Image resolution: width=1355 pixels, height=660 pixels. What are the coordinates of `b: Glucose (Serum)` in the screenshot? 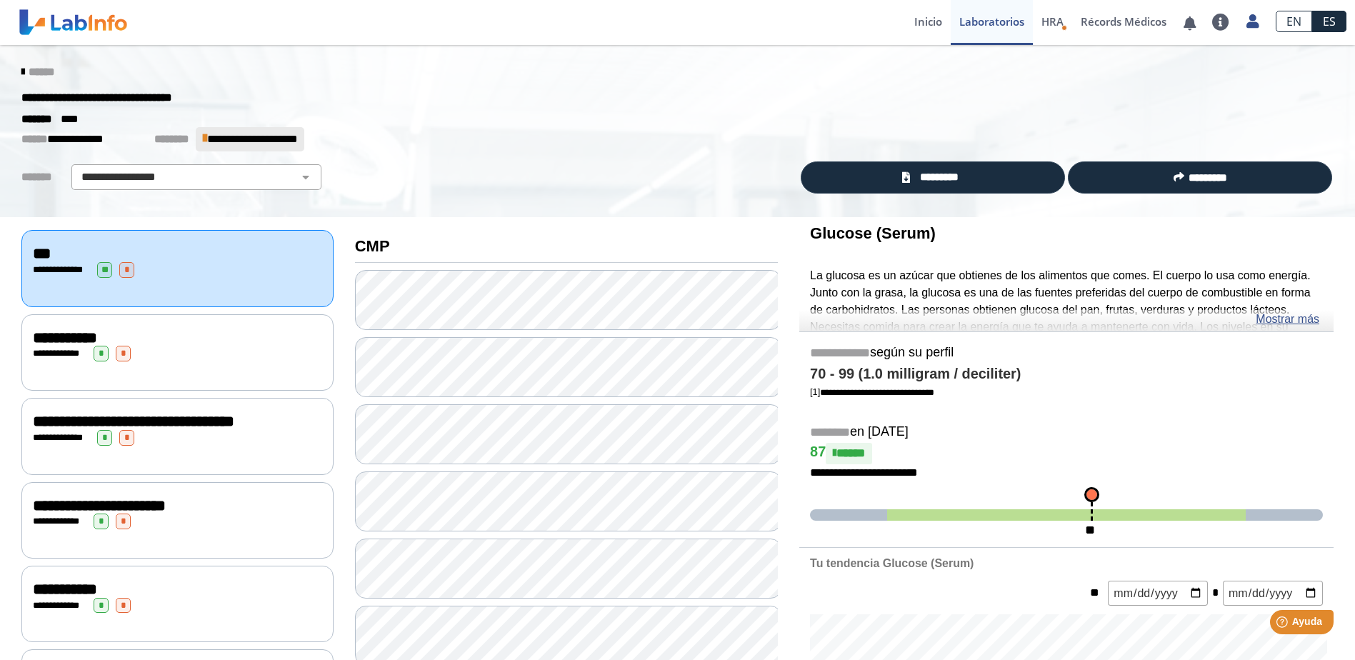 It's located at (873, 233).